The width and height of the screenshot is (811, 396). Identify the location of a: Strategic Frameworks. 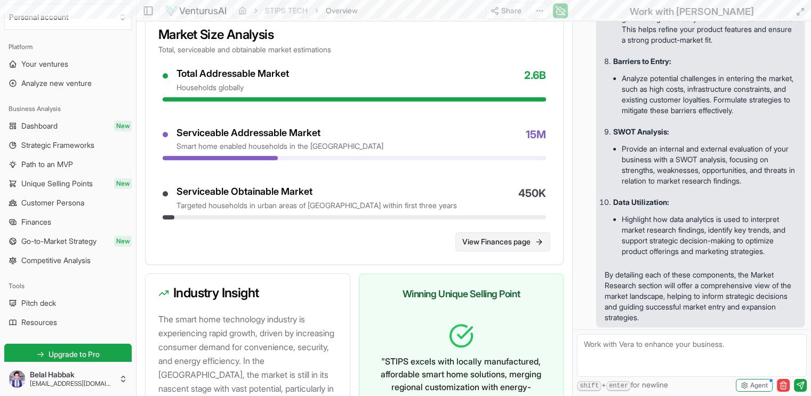
(68, 145).